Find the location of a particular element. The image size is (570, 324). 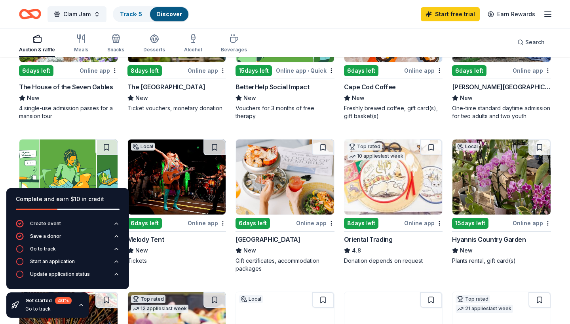

button: Save a donor is located at coordinates (68, 239).